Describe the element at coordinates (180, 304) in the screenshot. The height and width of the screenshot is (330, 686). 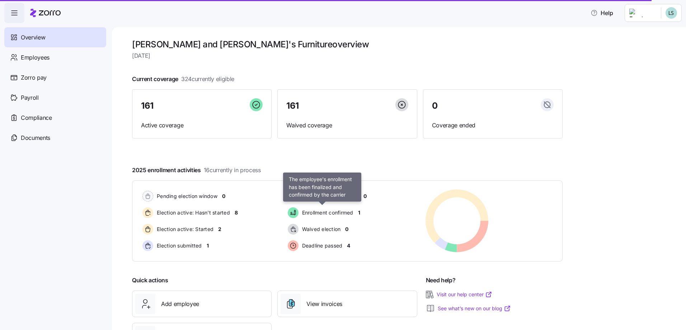
I see `span: Add employee` at that location.